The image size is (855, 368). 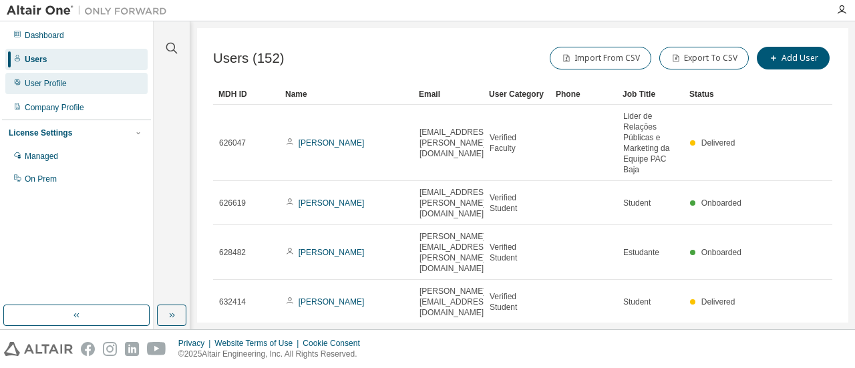 I want to click on span: 628482, so click(x=233, y=253).